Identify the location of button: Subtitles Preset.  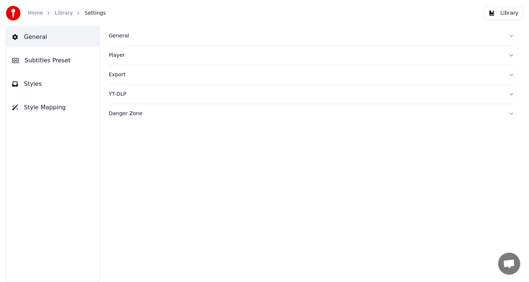
(53, 61).